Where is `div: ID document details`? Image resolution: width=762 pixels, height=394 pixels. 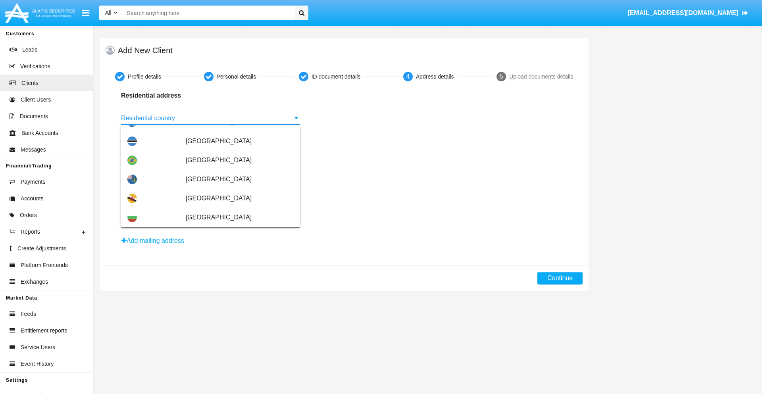 div: ID document details is located at coordinates (336, 77).